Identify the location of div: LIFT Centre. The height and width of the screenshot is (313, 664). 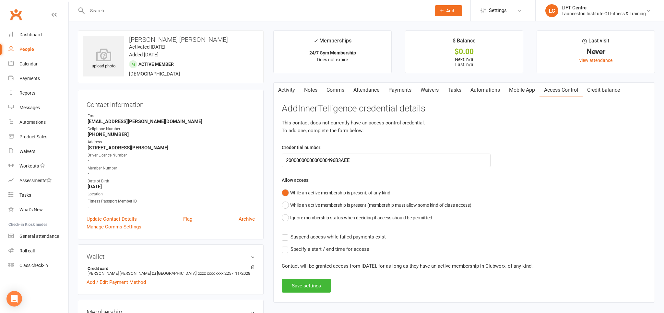
(604, 8).